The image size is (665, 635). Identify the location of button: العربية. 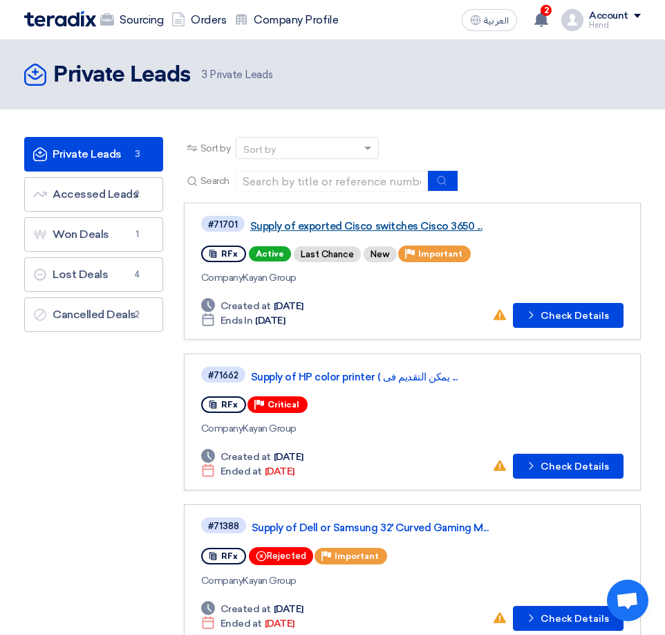
(490, 20).